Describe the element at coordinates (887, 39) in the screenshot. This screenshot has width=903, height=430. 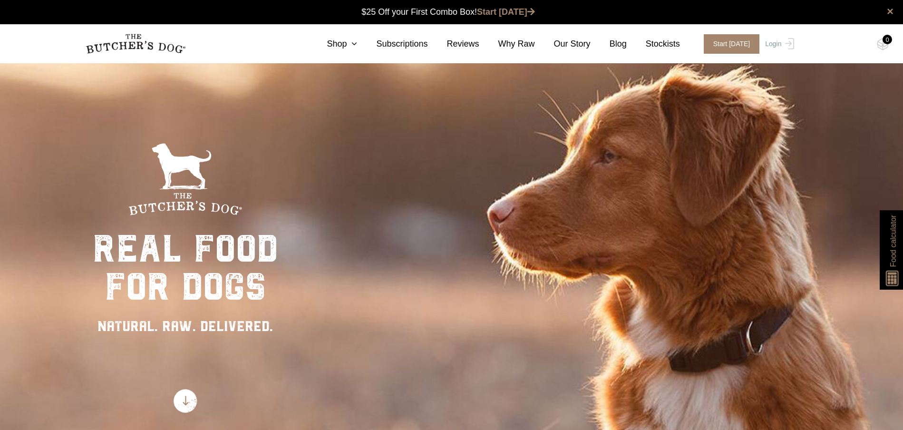
I see `div: 0` at that location.